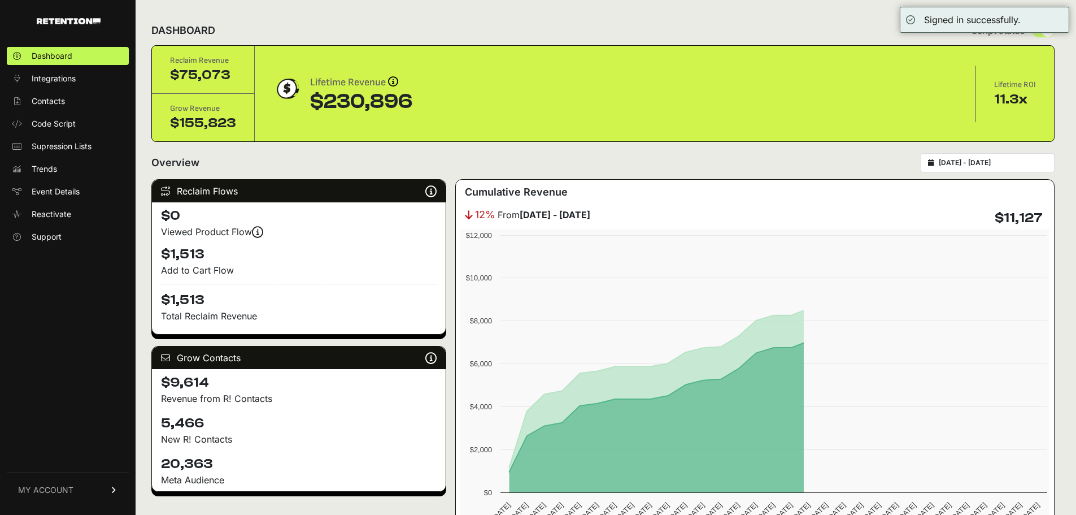 This screenshot has height=515, width=1076. I want to click on div: Signed in successfully., so click(972, 20).